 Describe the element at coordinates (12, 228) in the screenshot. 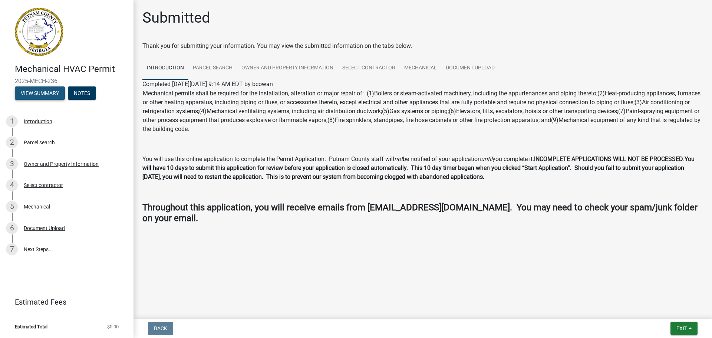

I see `div: 6` at that location.